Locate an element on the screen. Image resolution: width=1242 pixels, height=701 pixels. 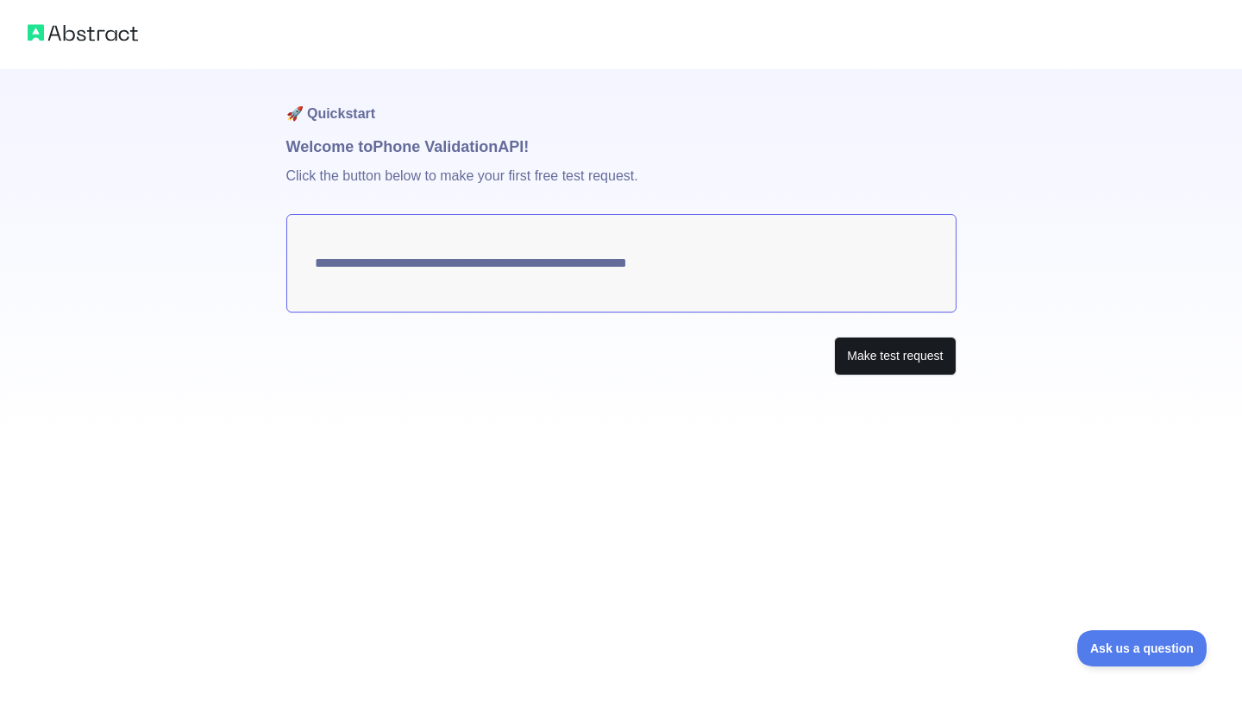
h1: 🚀 Quickstart is located at coordinates (621, 102).